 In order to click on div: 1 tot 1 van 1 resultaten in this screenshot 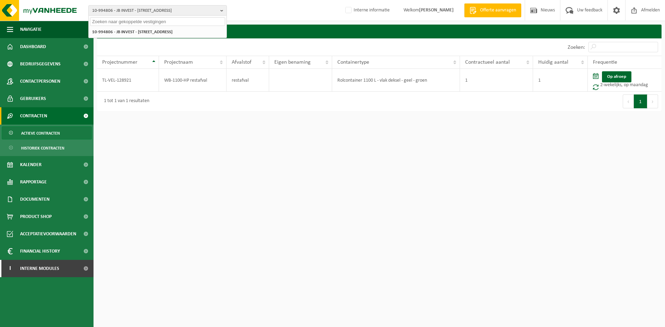, I will do `click(125, 102)`.